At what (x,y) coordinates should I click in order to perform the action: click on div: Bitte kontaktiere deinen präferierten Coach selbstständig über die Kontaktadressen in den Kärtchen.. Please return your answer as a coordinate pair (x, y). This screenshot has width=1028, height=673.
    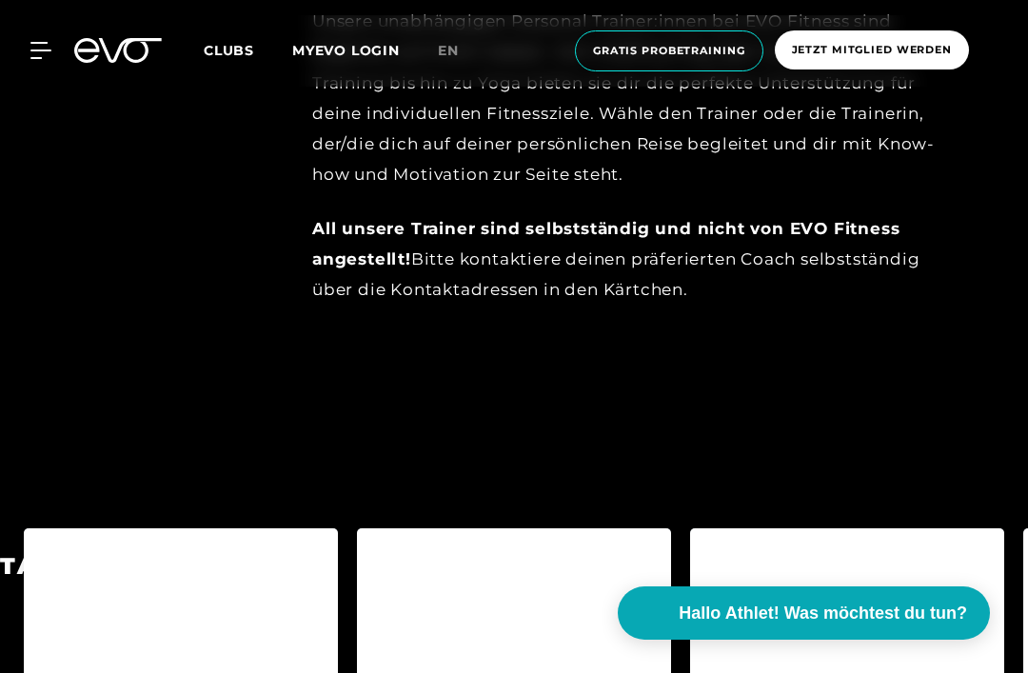
    Looking at the image, I should click on (628, 259).